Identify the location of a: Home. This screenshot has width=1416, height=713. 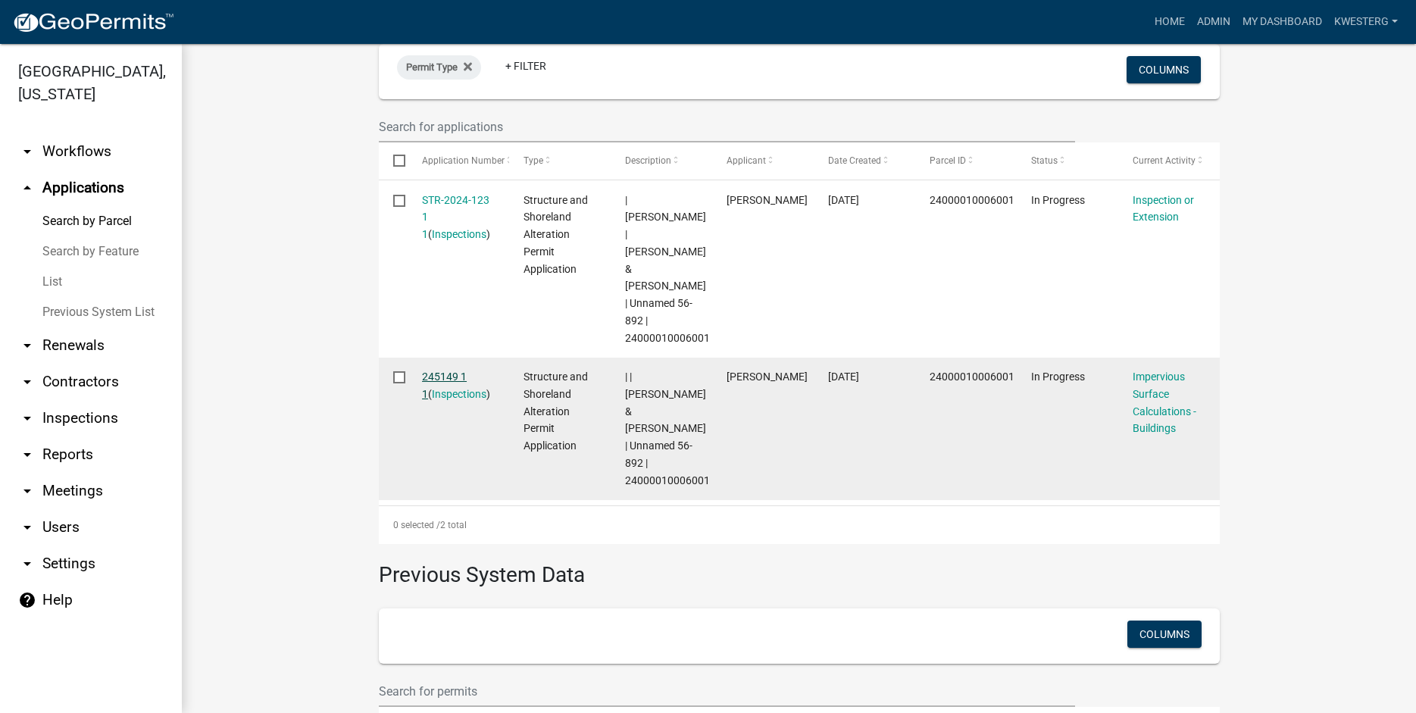
(1169, 22).